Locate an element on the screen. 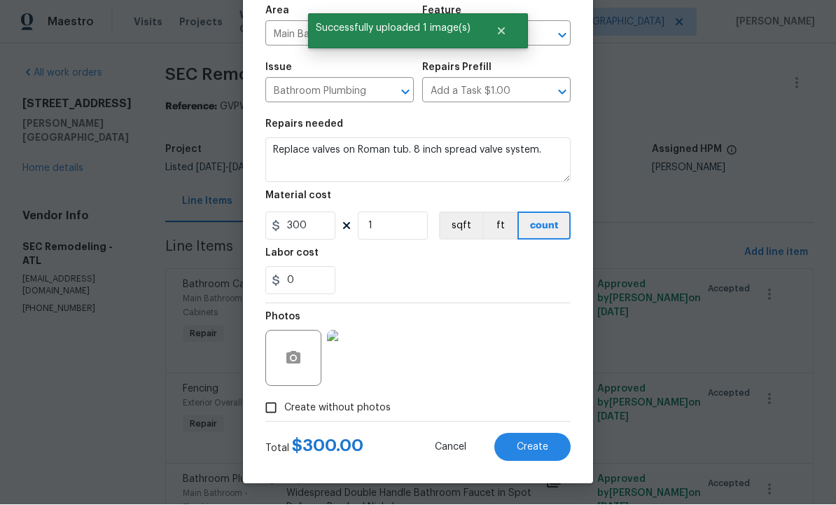  span: Create is located at coordinates (532, 447).